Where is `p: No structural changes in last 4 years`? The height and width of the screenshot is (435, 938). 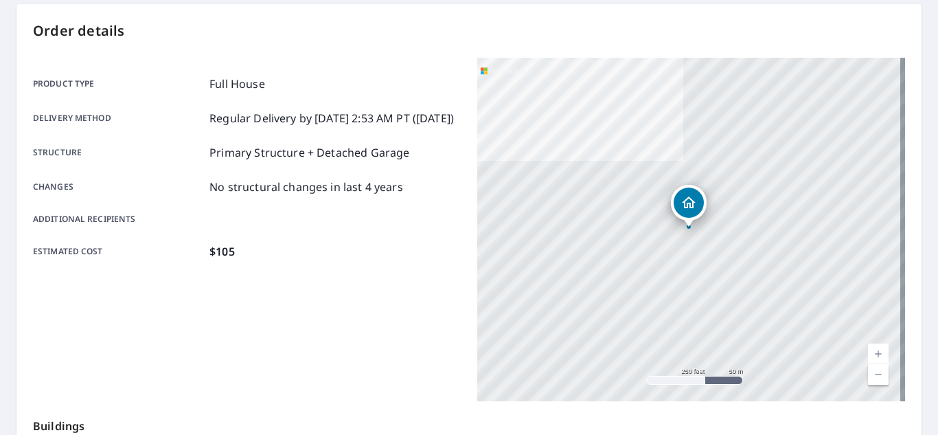
p: No structural changes in last 4 years is located at coordinates (306, 187).